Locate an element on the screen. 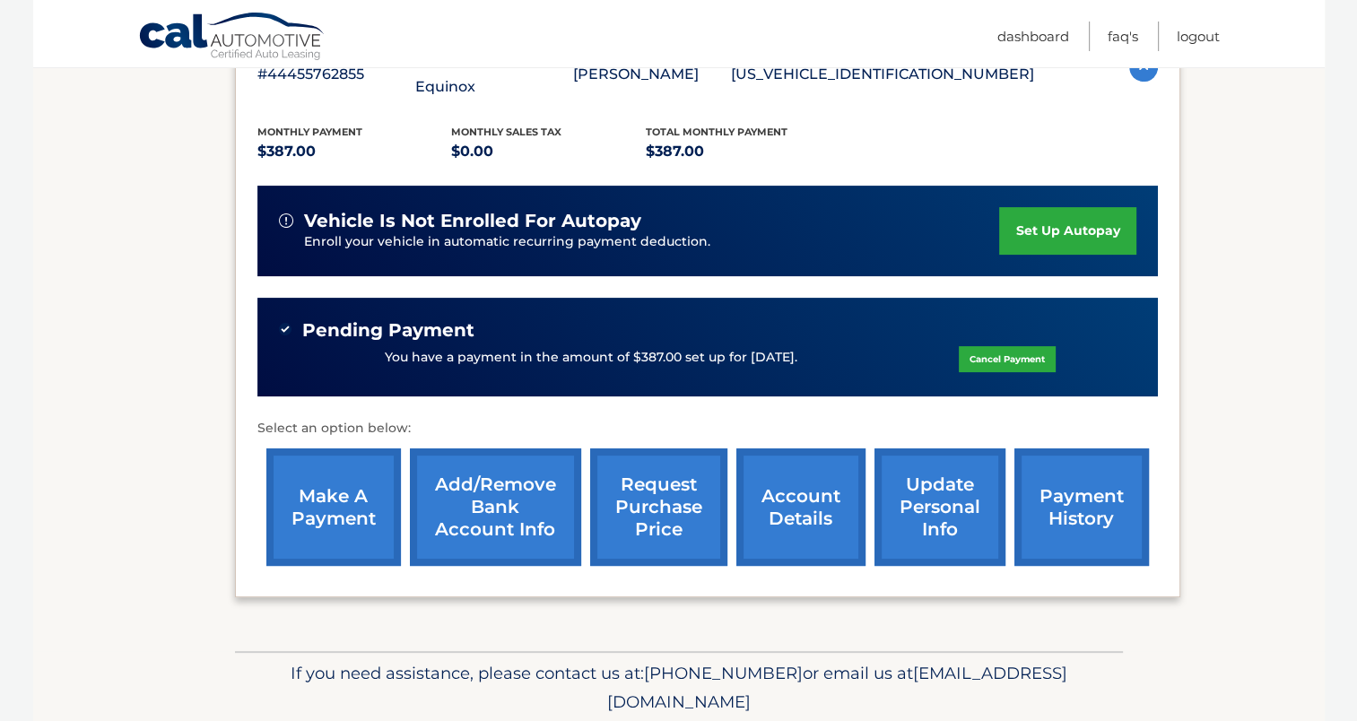 Image resolution: width=1357 pixels, height=721 pixels. a: request purchase price is located at coordinates (658, 507).